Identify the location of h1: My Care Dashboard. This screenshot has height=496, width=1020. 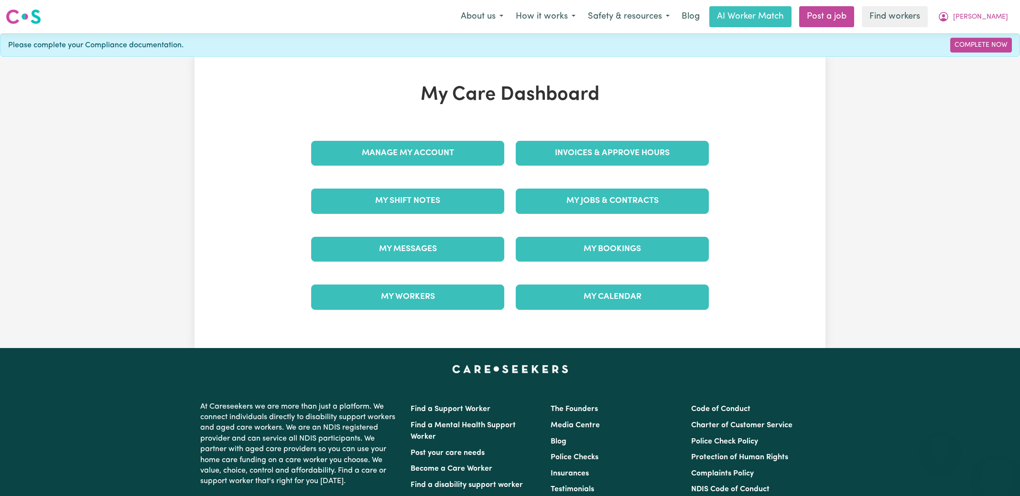
(510, 95).